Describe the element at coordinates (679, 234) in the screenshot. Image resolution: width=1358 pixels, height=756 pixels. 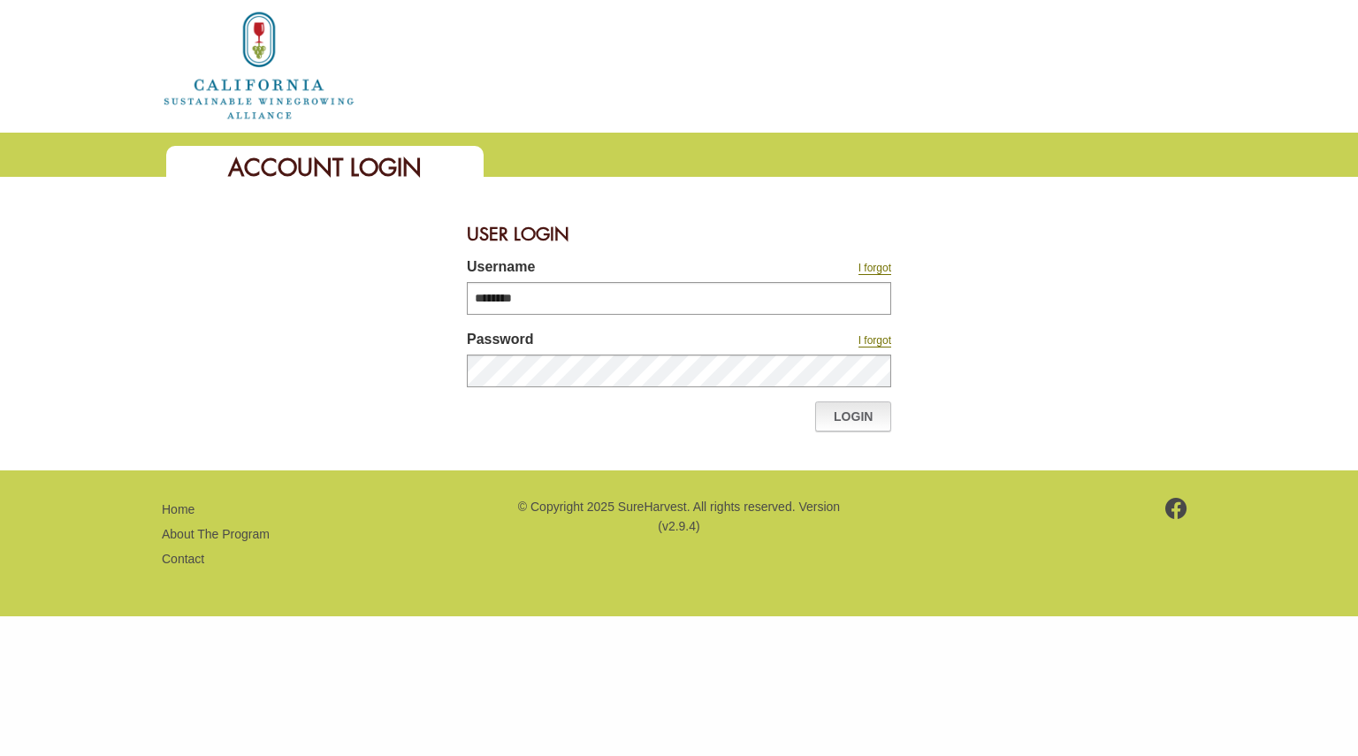
I see `div: User Login` at that location.